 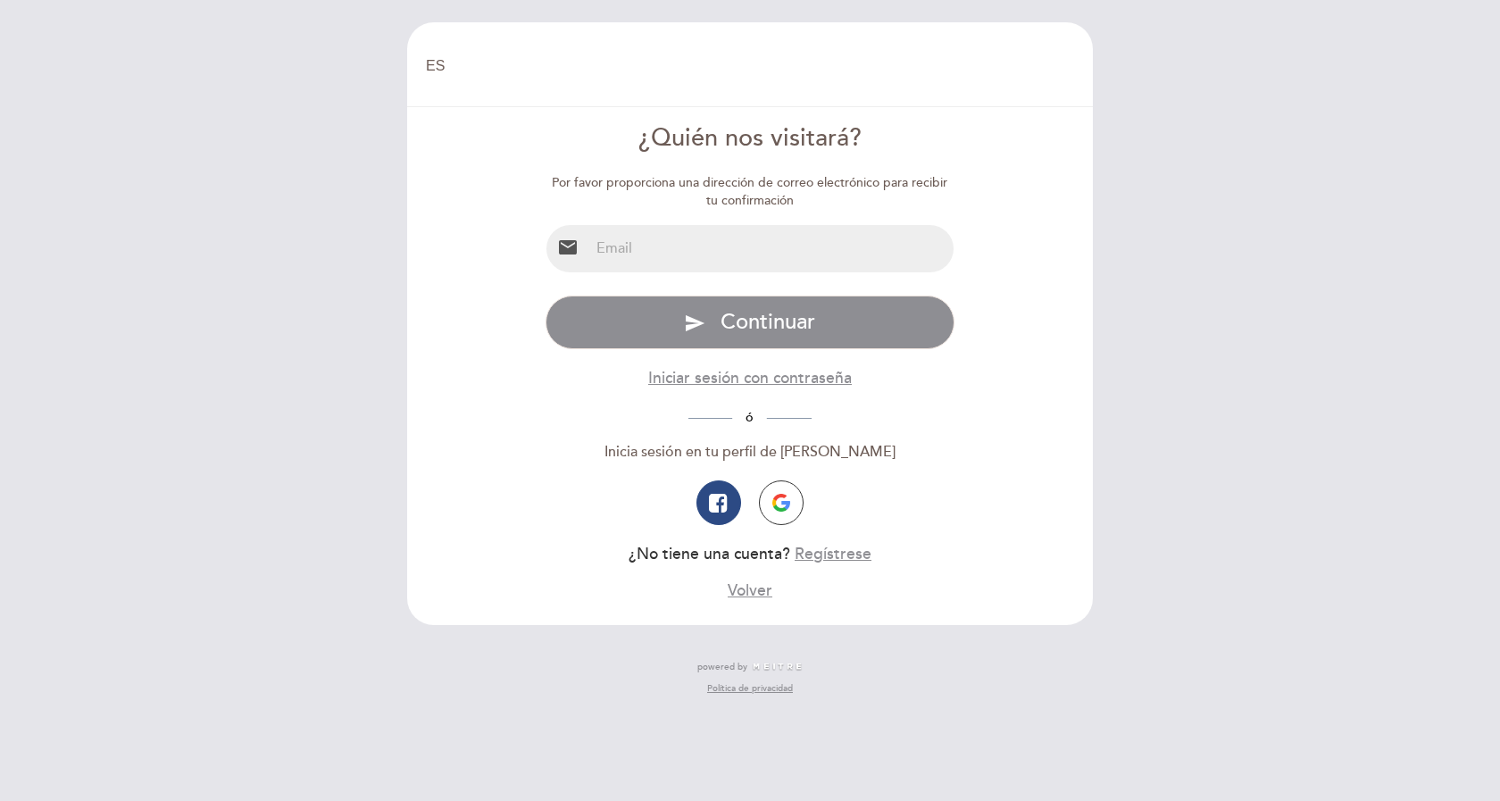 I want to click on i: send, so click(x=695, y=323).